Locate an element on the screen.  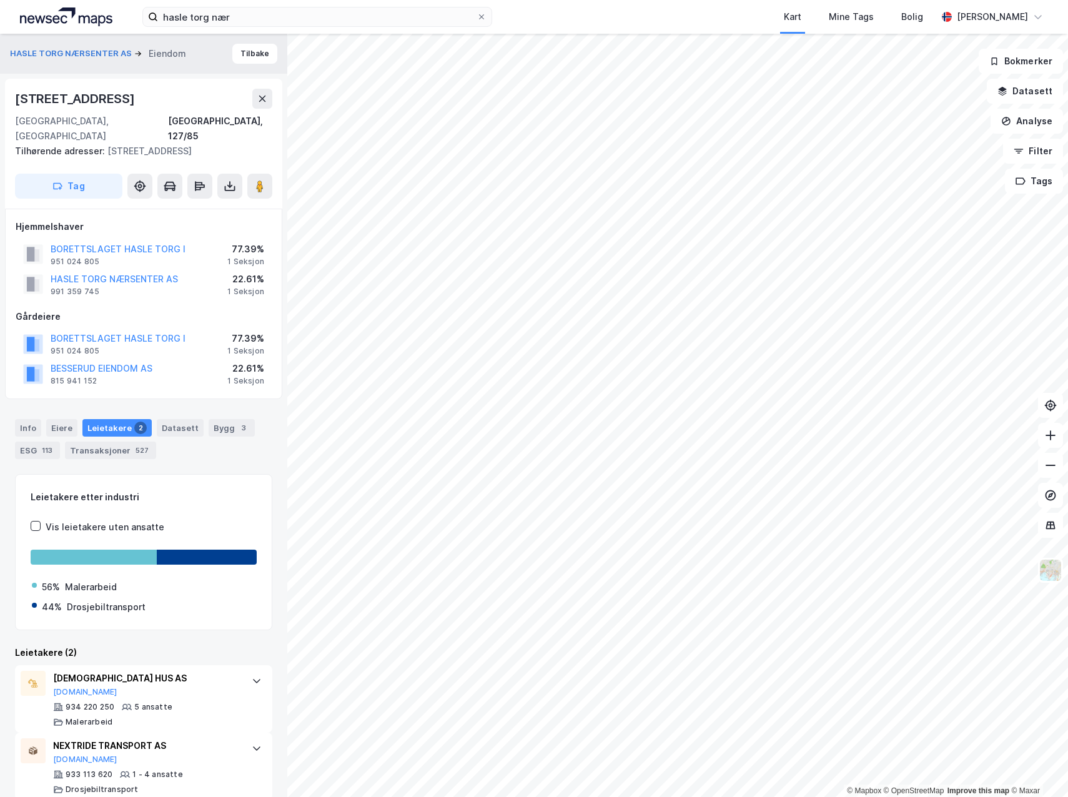
img: Z is located at coordinates (1051, 570).